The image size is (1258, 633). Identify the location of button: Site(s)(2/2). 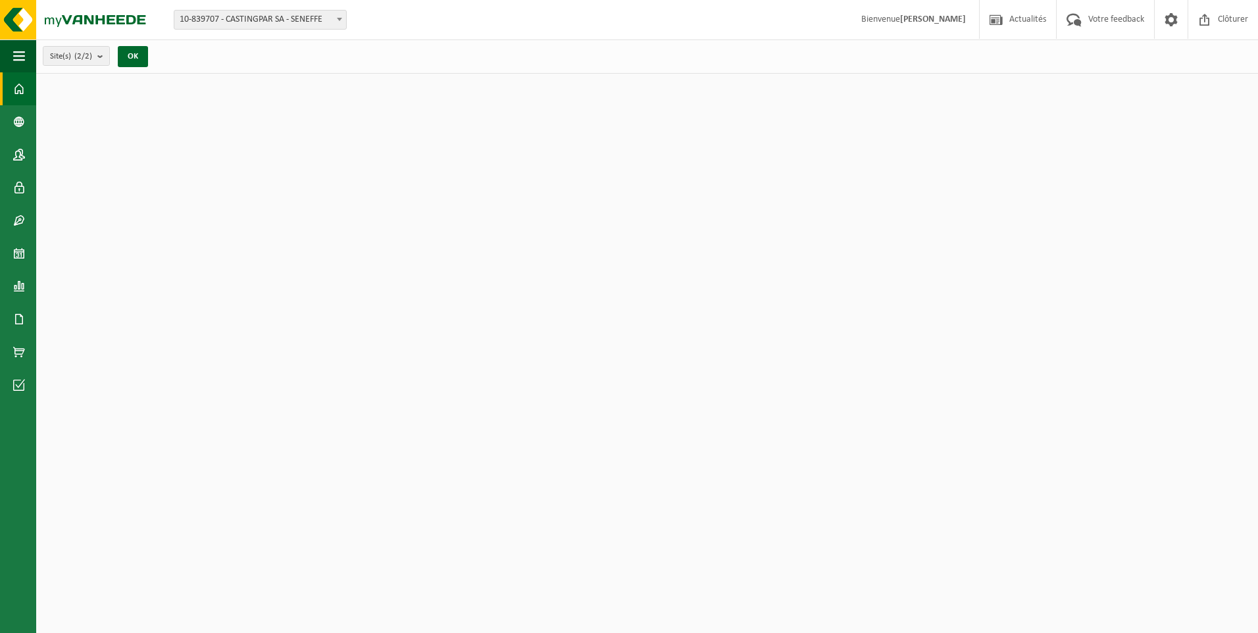
(76, 56).